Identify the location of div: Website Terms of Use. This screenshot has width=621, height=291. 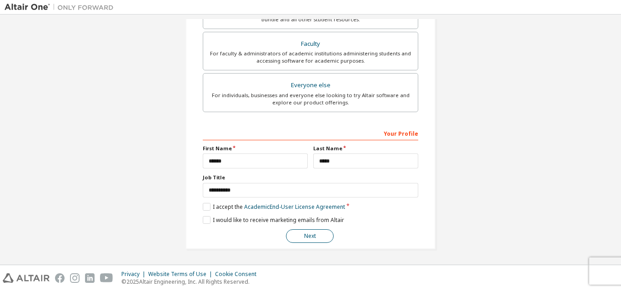
(181, 274).